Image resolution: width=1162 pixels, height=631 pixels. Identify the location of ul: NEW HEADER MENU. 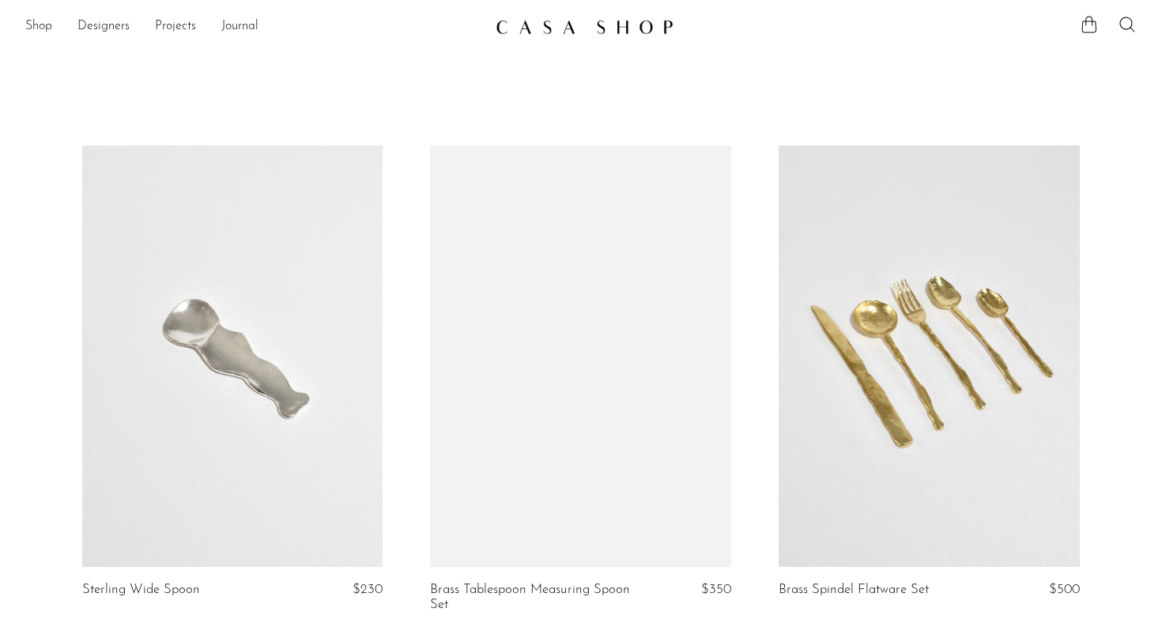
(254, 27).